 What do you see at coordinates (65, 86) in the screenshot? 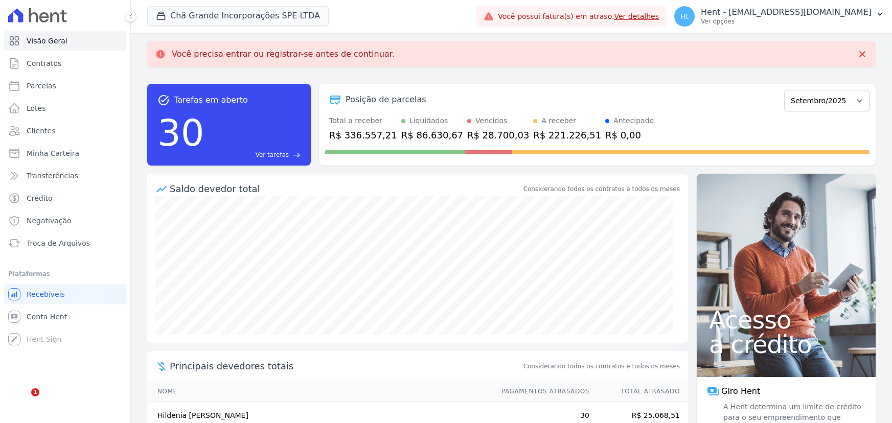
I see `a: Parcelas` at bounding box center [65, 86].